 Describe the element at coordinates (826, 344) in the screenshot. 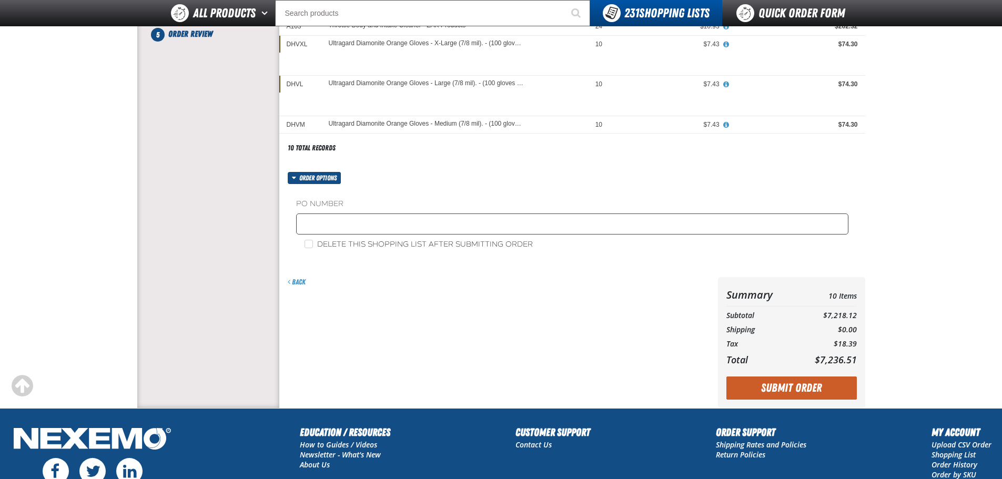

I see `td: $18.39` at that location.